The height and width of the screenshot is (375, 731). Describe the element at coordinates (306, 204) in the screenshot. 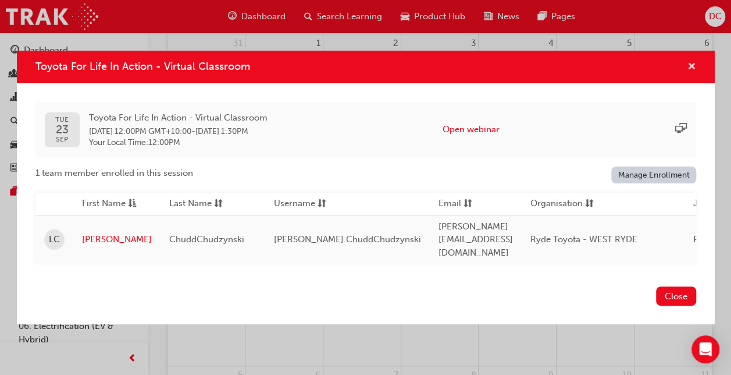

I see `button: Usernamesorting-icon` at that location.